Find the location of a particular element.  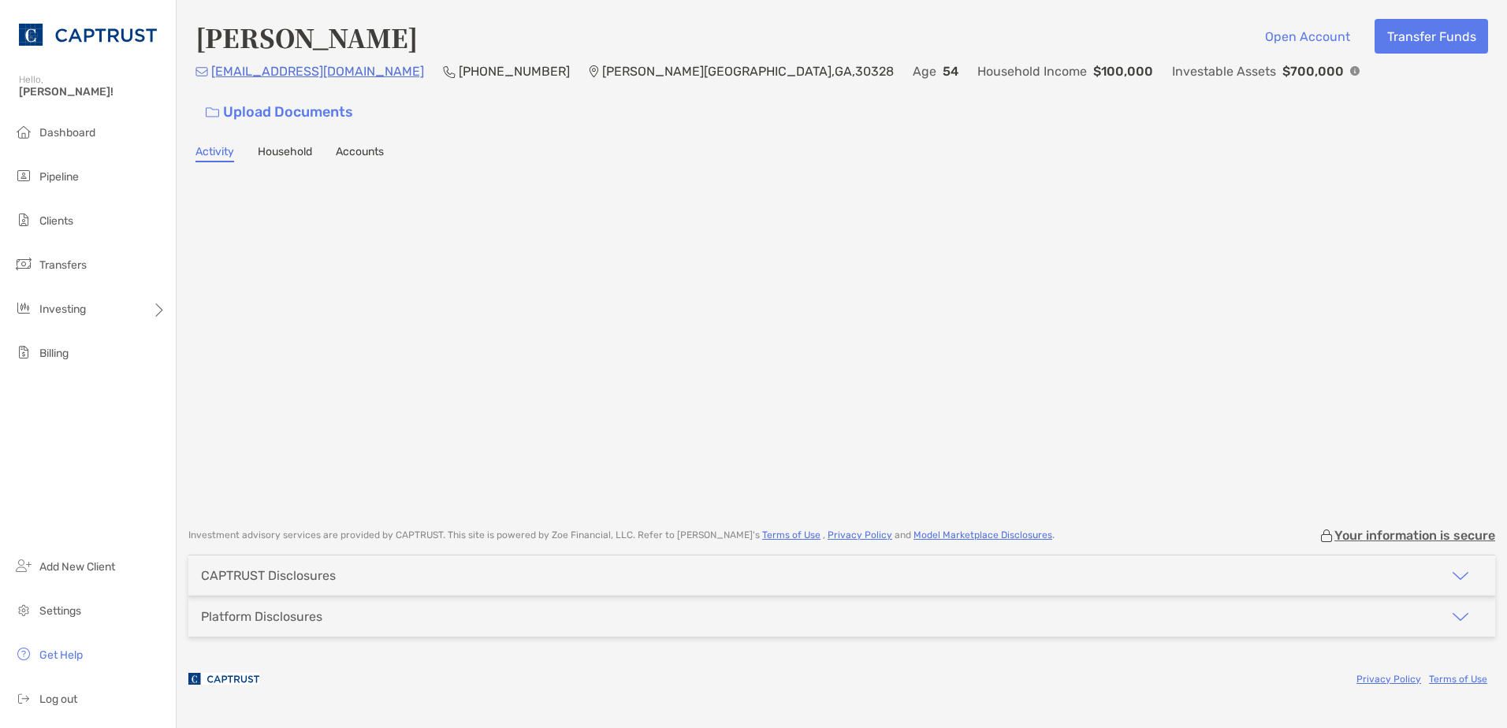

p: 54 is located at coordinates (951, 71).